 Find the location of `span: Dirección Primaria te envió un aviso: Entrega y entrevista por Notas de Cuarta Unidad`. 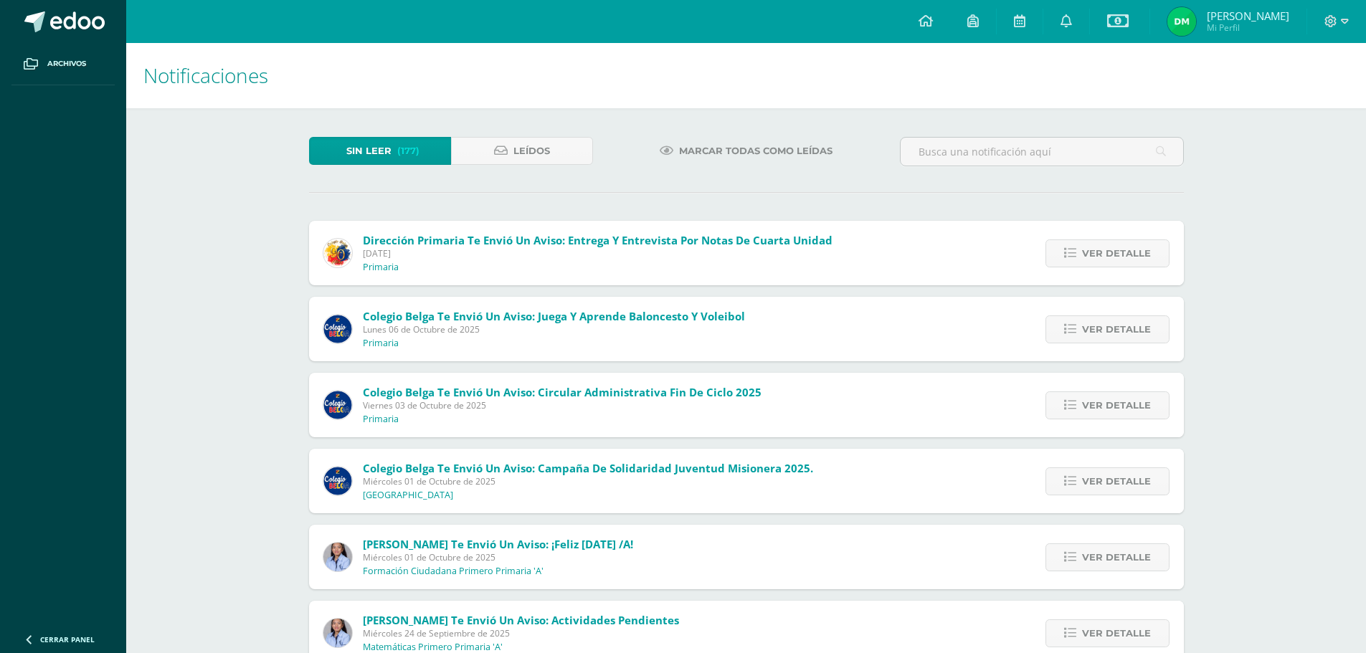

span: Dirección Primaria te envió un aviso: Entrega y entrevista por Notas de Cuarta Unidad is located at coordinates (598, 240).